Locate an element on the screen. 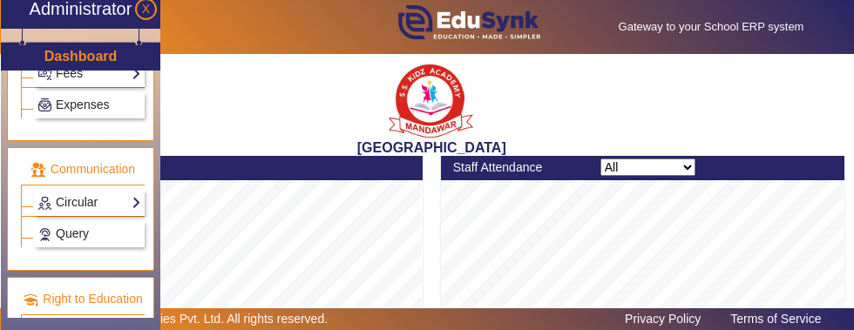 Image resolution: width=854 pixels, height=330 pixels. img: Payroll.png is located at coordinates (44, 105).